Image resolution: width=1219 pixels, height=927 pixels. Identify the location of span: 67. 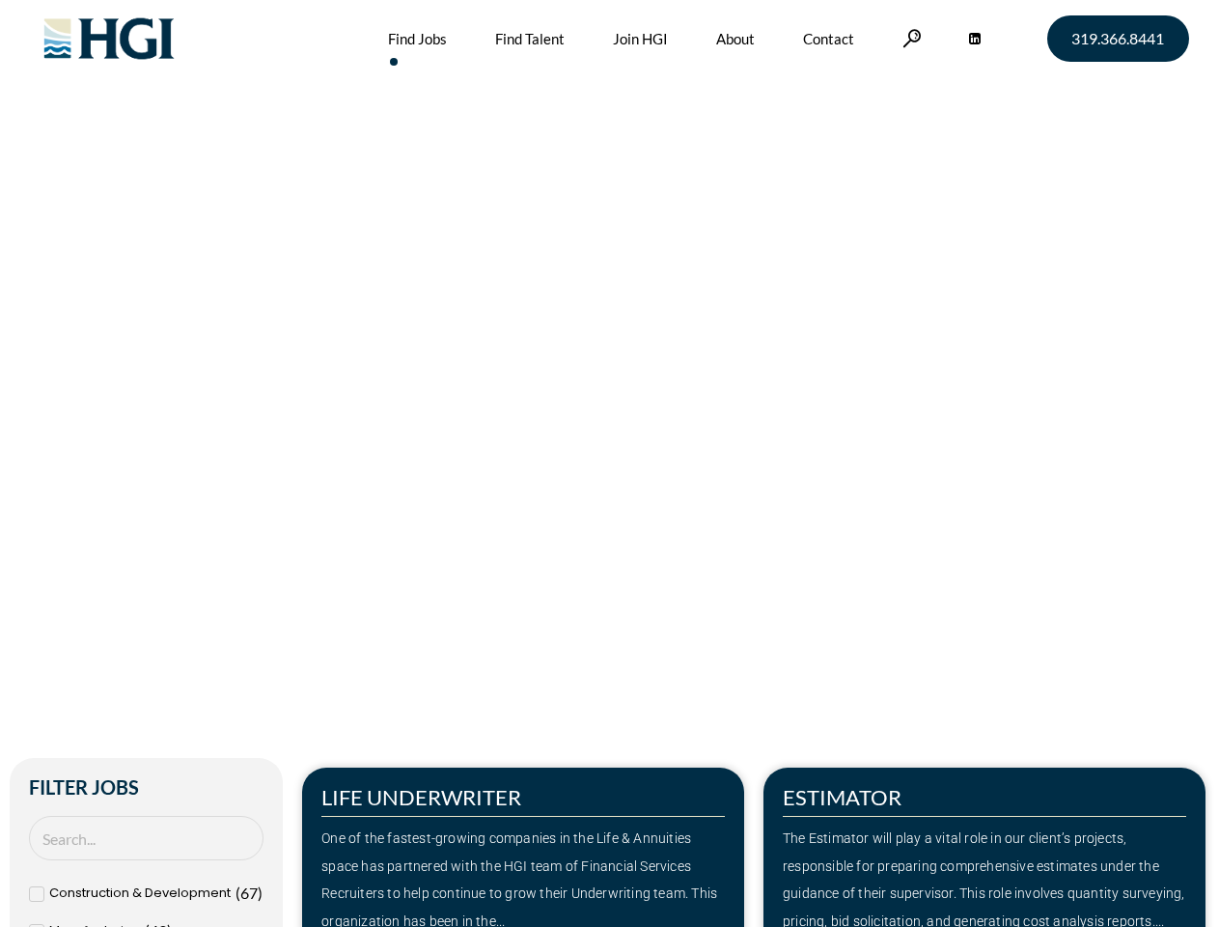
(249, 892).